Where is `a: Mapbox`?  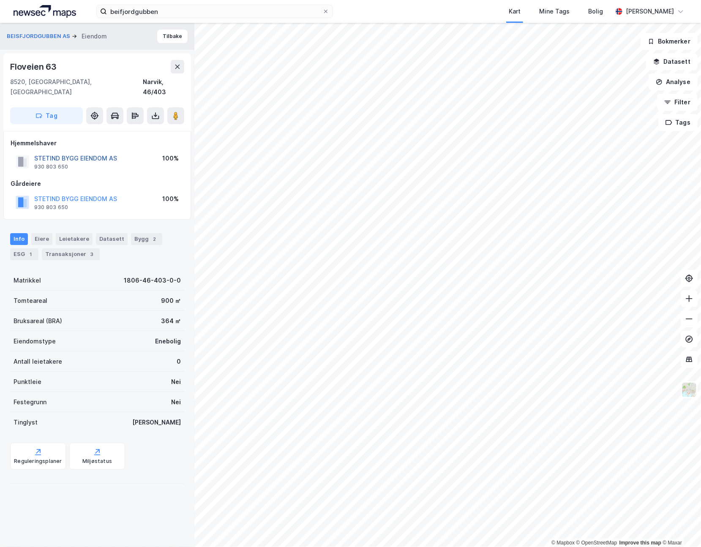 a: Mapbox is located at coordinates (562, 543).